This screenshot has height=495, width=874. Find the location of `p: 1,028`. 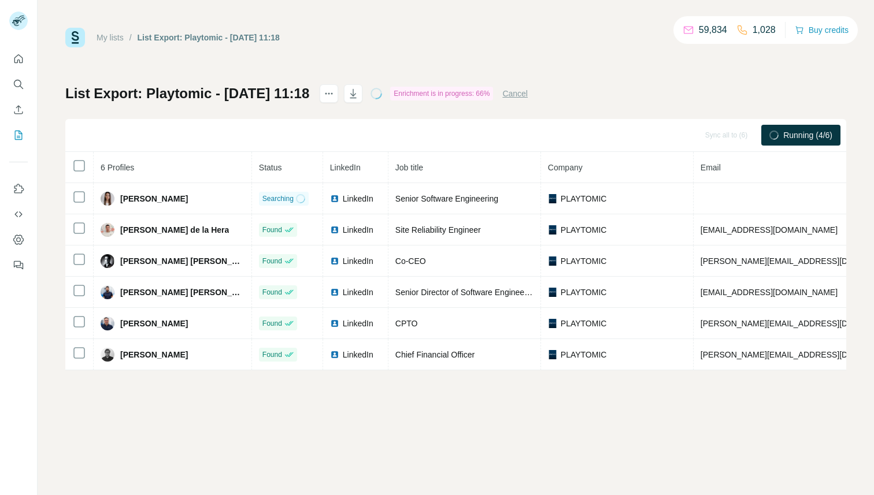

p: 1,028 is located at coordinates (764, 30).